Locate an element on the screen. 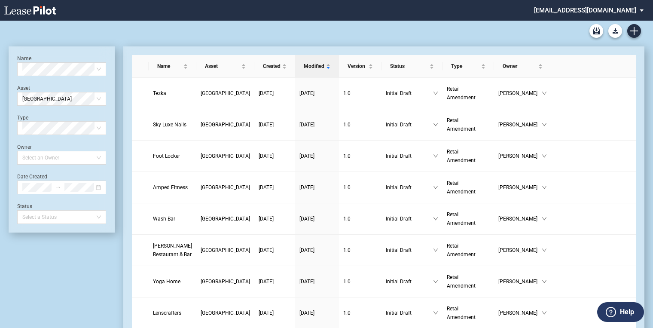 This screenshot has height=328, width=653. th: Name is located at coordinates (172, 66).